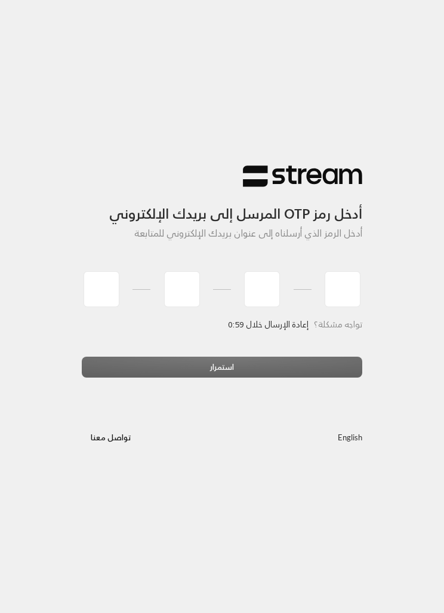 This screenshot has width=444, height=613. What do you see at coordinates (350, 438) in the screenshot?
I see `a: English` at bounding box center [350, 438].